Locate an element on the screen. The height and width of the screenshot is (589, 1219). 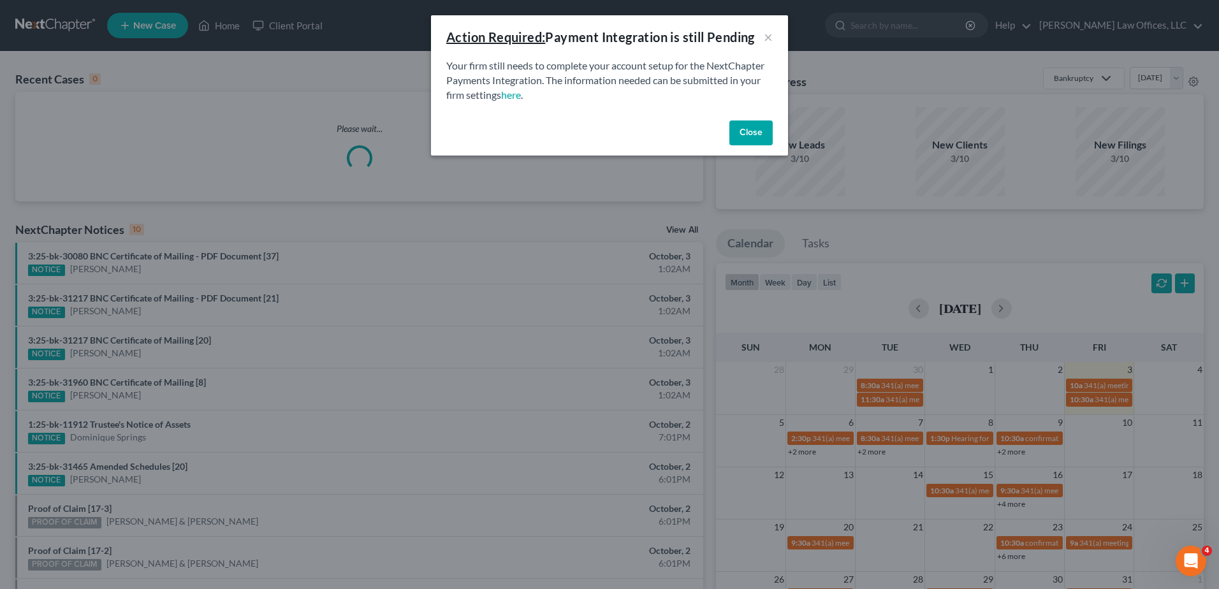
a: here is located at coordinates (511, 94).